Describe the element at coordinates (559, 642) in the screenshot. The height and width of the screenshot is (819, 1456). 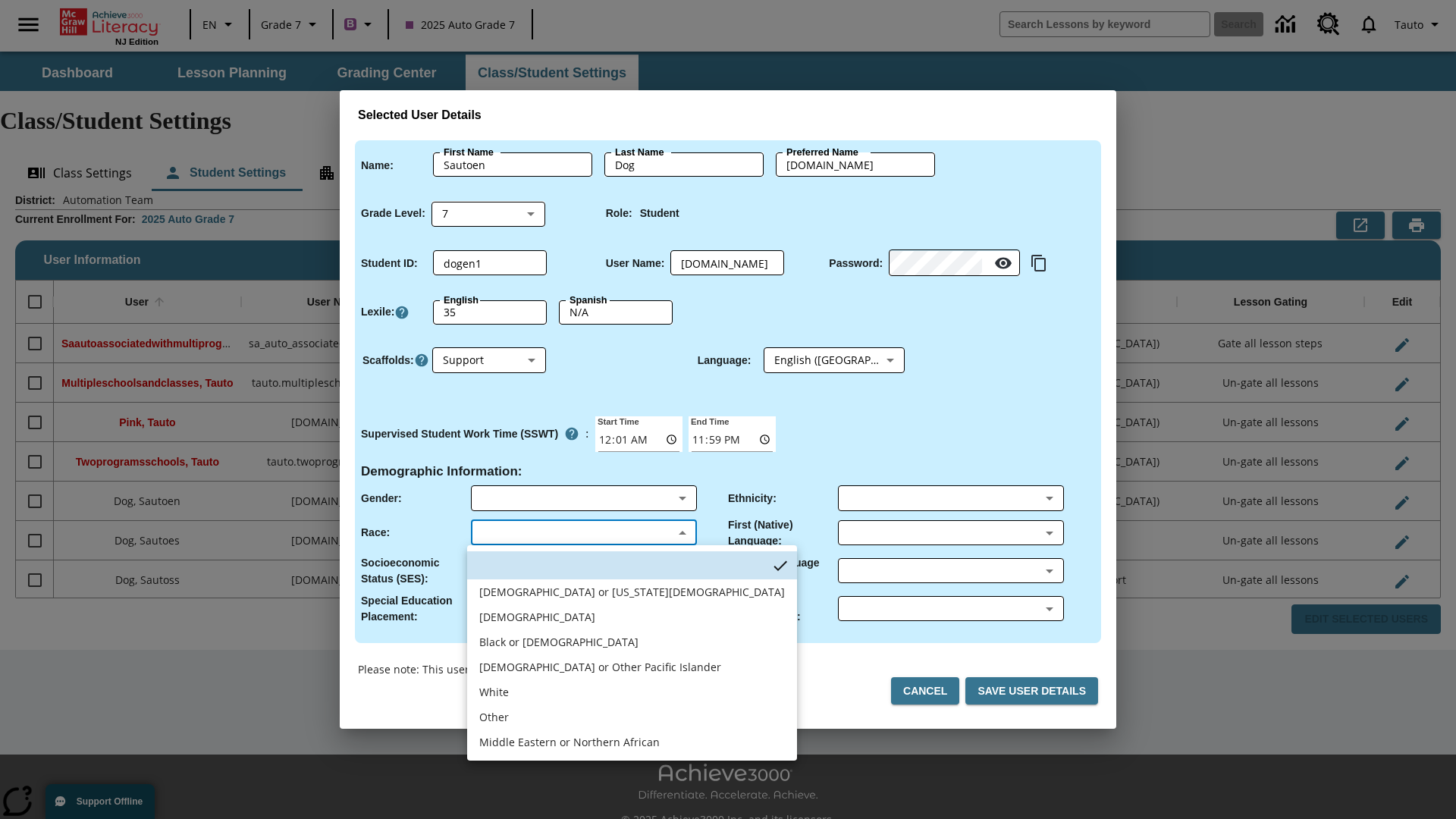
I see `div: Black or African American` at that location.